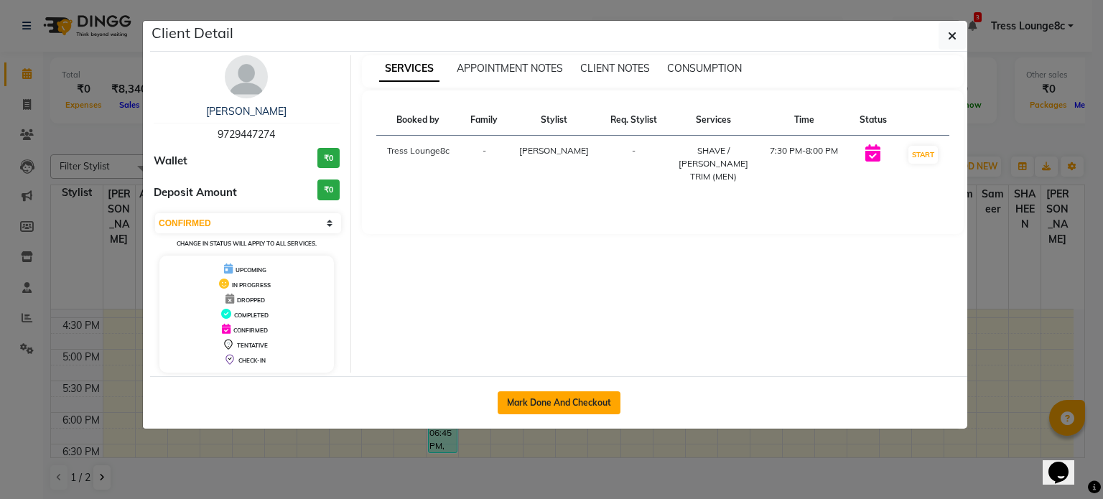 Image resolution: width=1103 pixels, height=499 pixels. What do you see at coordinates (873, 120) in the screenshot?
I see `th: Status` at bounding box center [873, 120].